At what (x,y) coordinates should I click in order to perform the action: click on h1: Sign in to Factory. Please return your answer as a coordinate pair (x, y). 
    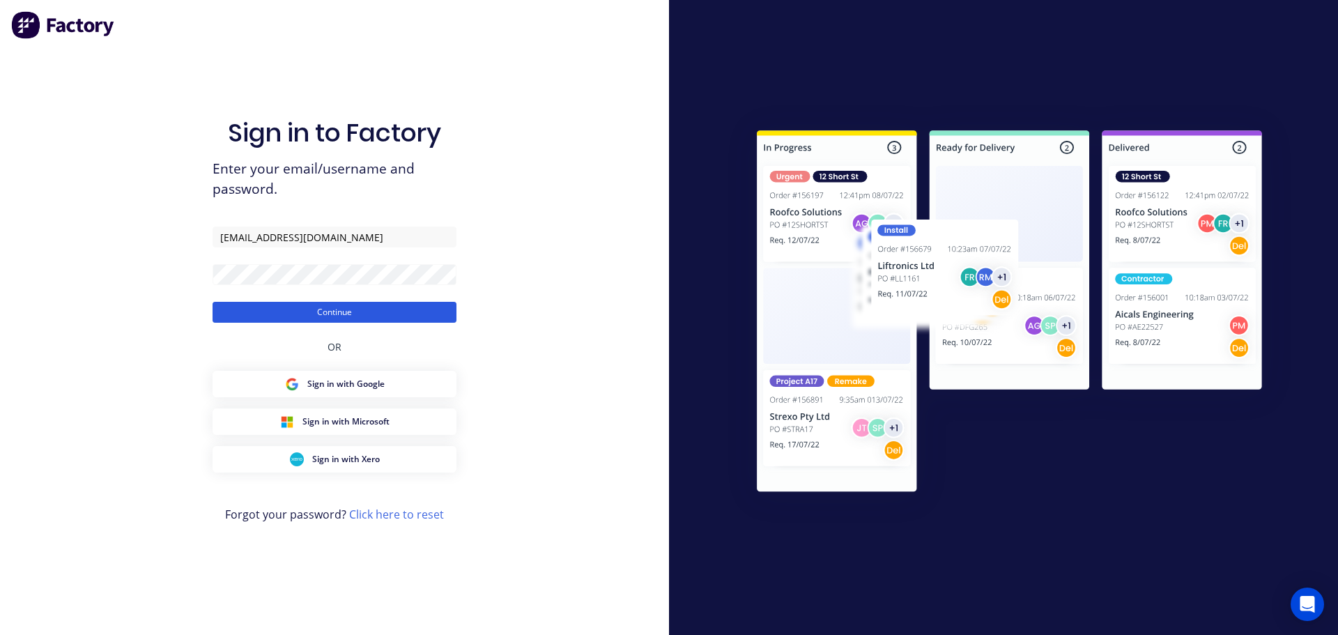
    Looking at the image, I should click on (335, 132).